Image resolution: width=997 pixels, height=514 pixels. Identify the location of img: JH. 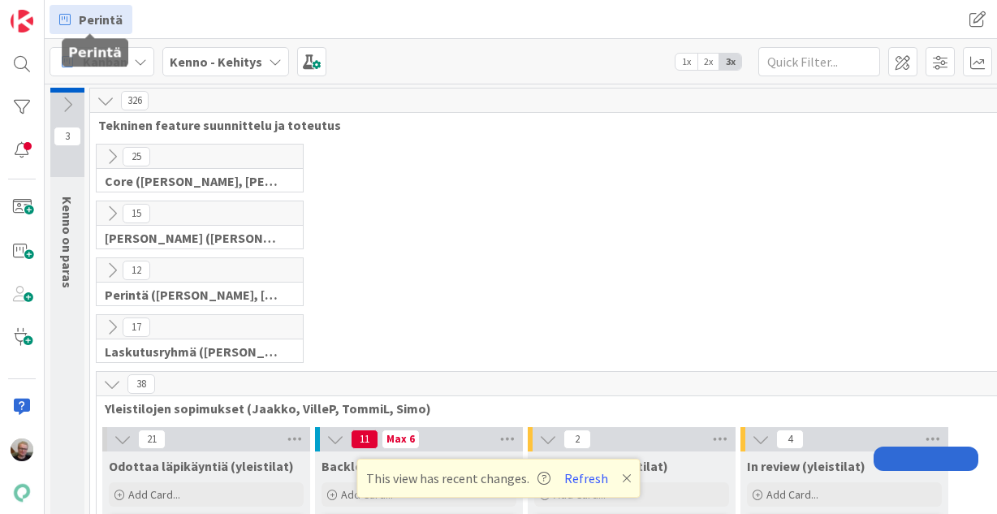
(22, 450).